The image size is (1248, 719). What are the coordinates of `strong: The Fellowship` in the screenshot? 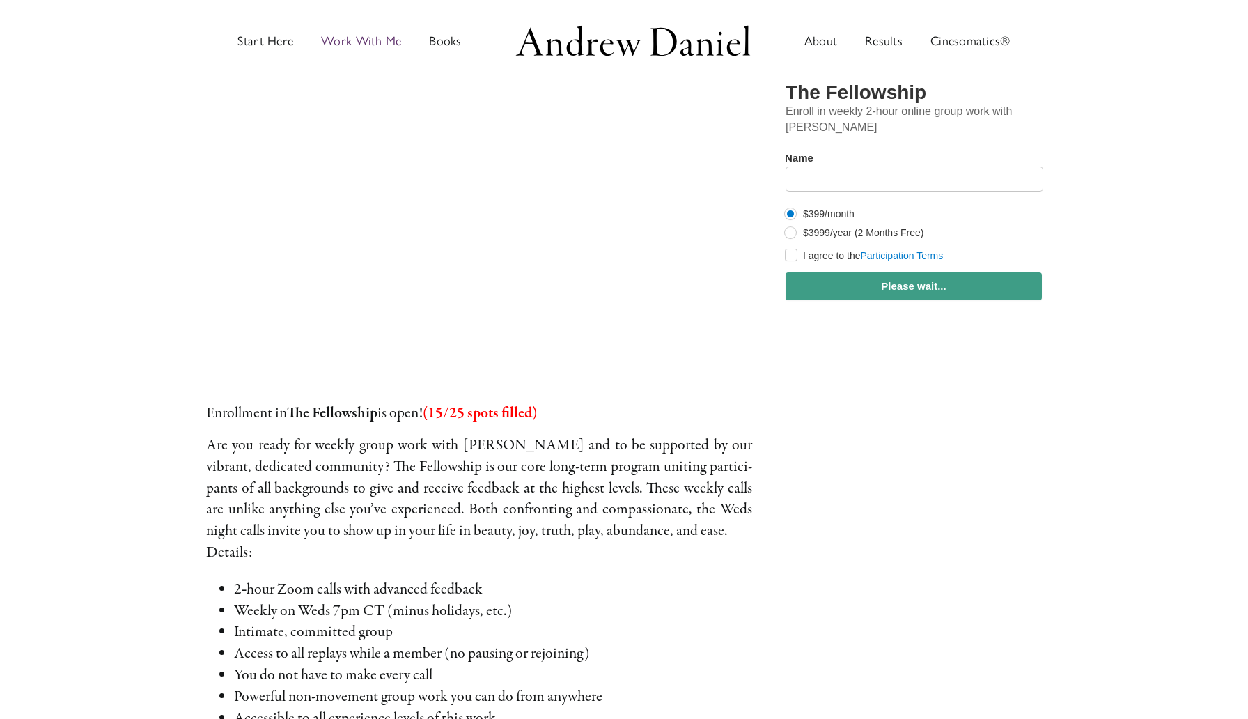 It's located at (332, 413).